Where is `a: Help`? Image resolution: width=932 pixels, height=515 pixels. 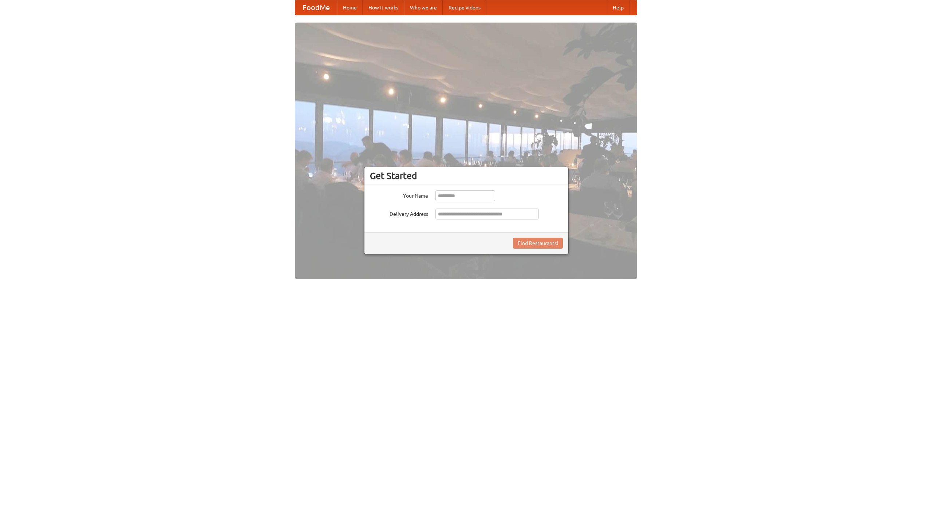
a: Help is located at coordinates (618, 8).